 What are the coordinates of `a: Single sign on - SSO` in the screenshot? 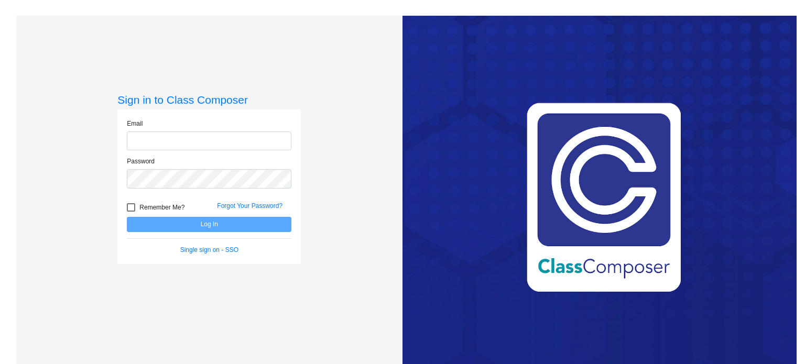 It's located at (209, 250).